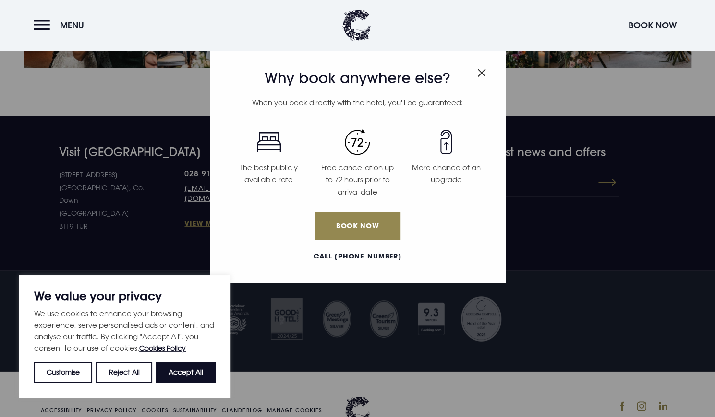 The width and height of the screenshot is (715, 417). I want to click on p: We value your privacy, so click(125, 296).